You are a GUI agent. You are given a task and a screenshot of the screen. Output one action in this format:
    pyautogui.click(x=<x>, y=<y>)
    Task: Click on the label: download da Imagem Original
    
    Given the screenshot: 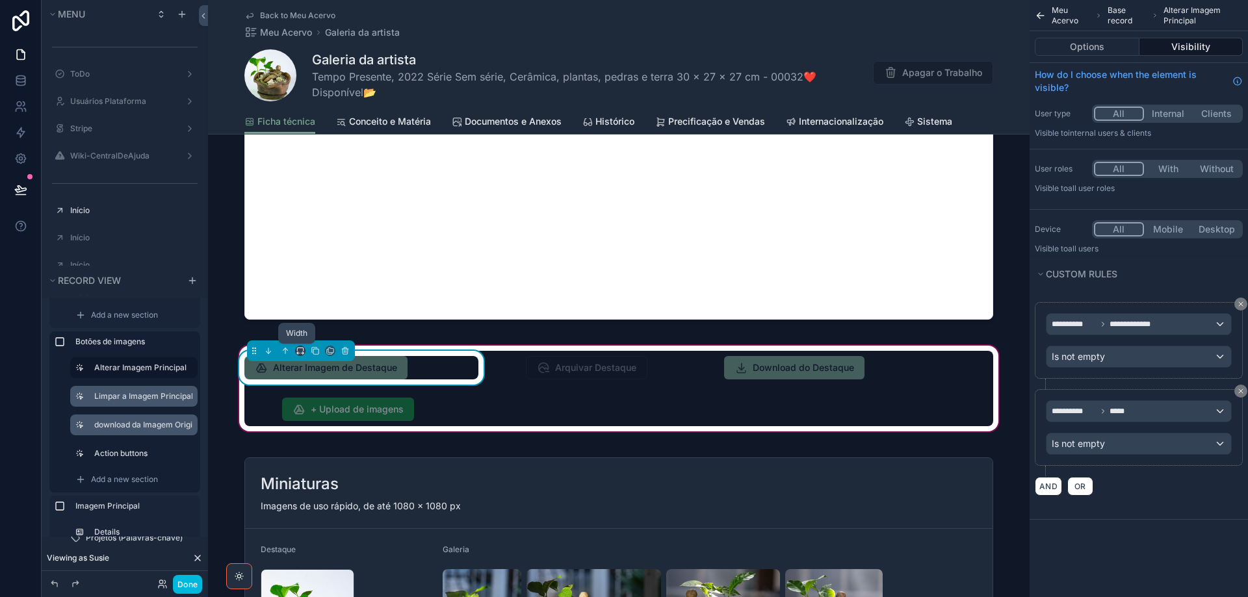 What is the action you would take?
    pyautogui.click(x=143, y=425)
    